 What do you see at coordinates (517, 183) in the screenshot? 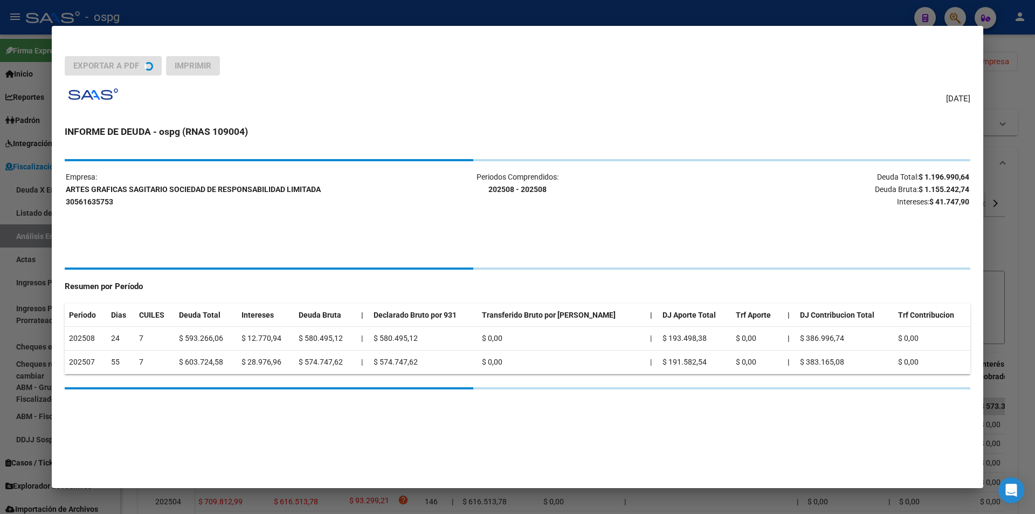
I see `p: Periodos Comprendidos:` at bounding box center [517, 183].